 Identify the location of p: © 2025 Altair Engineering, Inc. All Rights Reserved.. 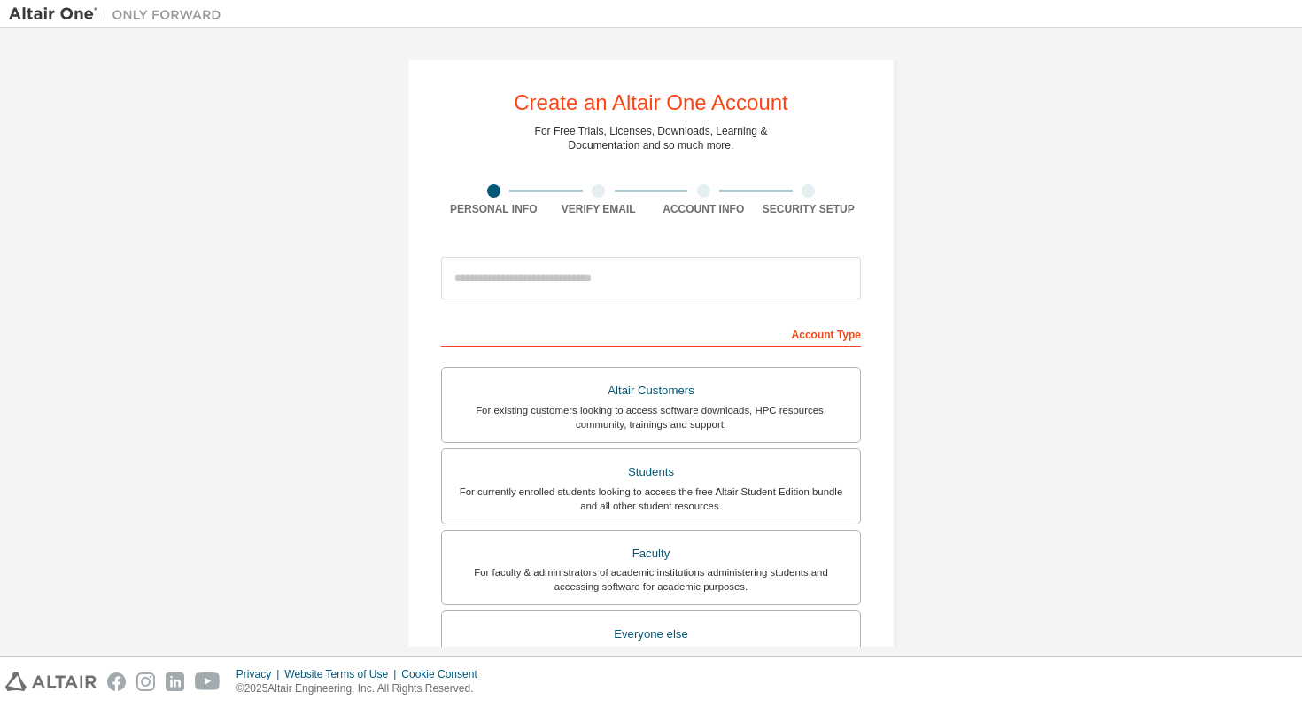
(362, 688).